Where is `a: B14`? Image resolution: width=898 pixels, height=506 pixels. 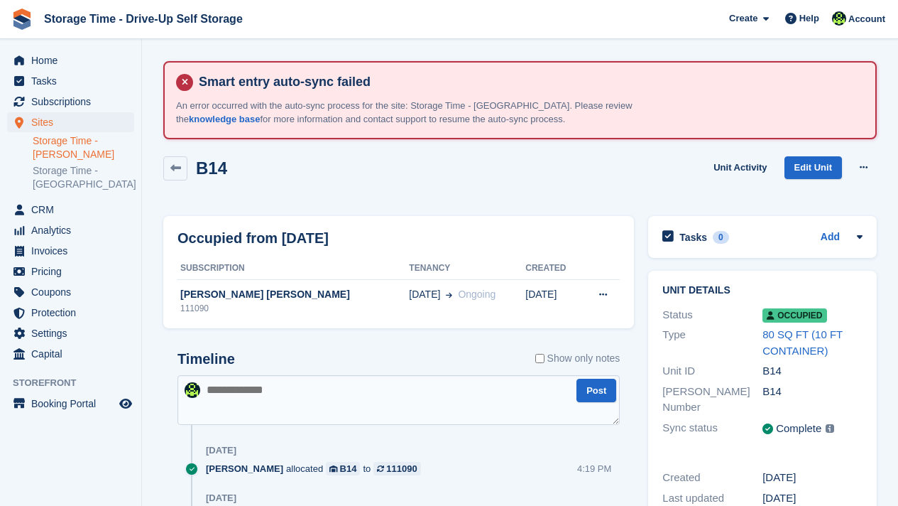
a: B14 is located at coordinates (343, 468).